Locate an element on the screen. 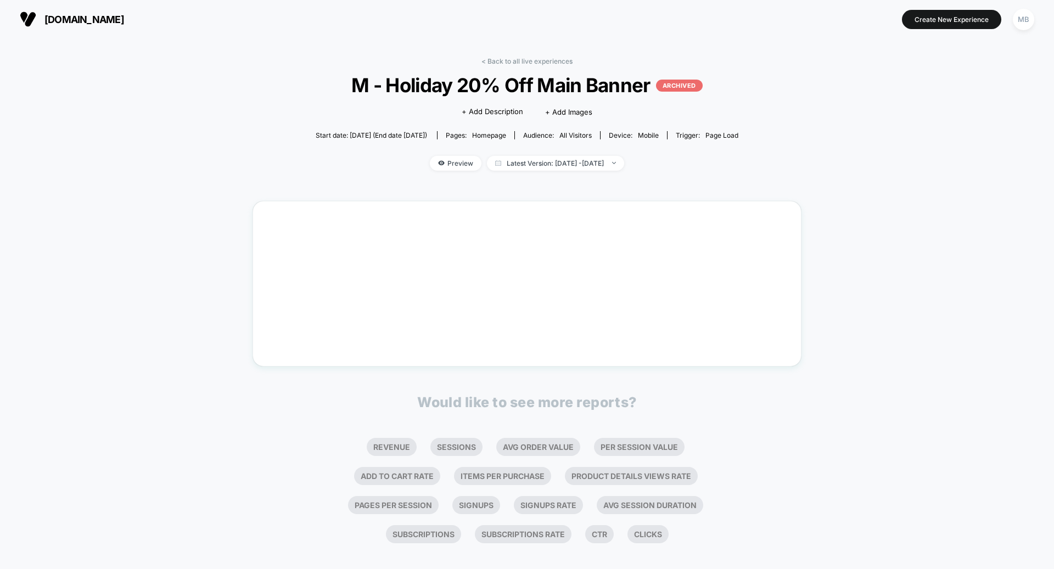 The height and width of the screenshot is (569, 1054). p: ARCHIVED is located at coordinates (679, 86).